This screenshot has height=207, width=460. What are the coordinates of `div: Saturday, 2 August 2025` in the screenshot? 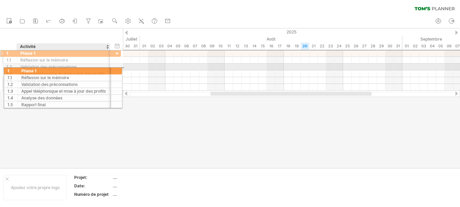 It's located at (152, 46).